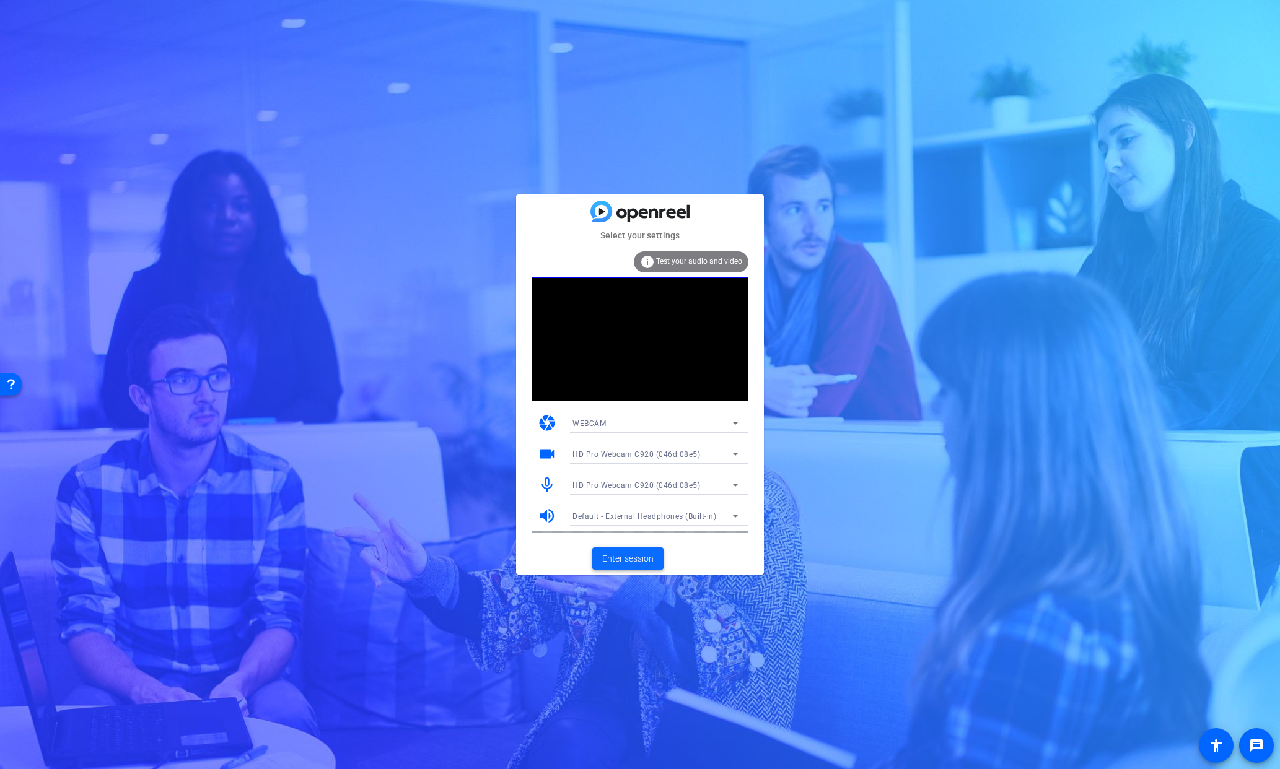 This screenshot has width=1280, height=769. Describe the element at coordinates (640, 235) in the screenshot. I see `mat-card-subtitle: Select your settings` at that location.